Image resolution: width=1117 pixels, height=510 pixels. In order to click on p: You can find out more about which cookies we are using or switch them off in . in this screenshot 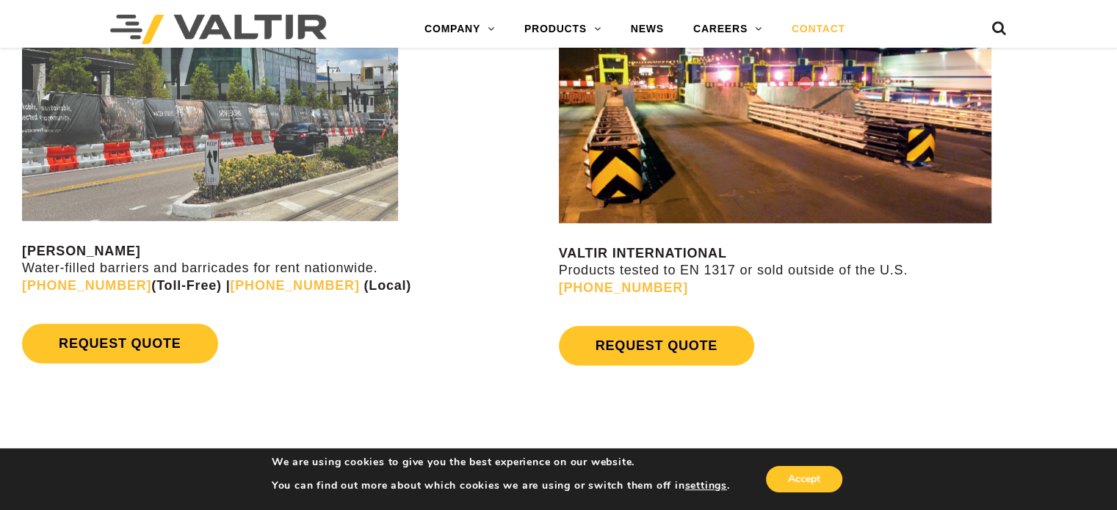, I will do `click(501, 486)`.